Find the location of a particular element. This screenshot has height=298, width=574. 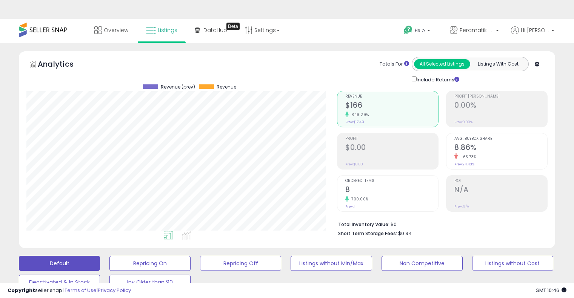

span: Listings is located at coordinates (167, 30).